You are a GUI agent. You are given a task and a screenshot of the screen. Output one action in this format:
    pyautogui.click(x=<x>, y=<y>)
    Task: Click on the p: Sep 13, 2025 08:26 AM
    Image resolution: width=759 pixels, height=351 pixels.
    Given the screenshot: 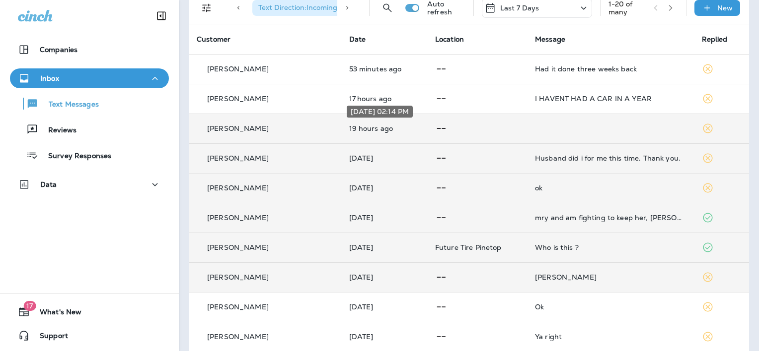 What is the action you would take?
    pyautogui.click(x=384, y=307)
    